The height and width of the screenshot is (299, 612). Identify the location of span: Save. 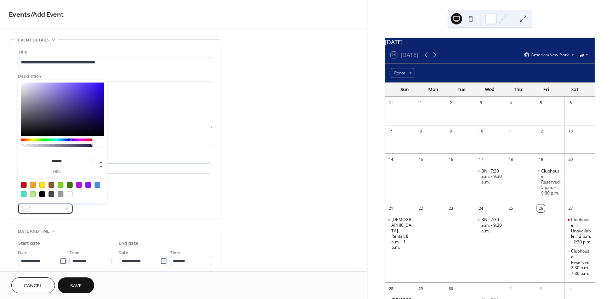
(76, 286).